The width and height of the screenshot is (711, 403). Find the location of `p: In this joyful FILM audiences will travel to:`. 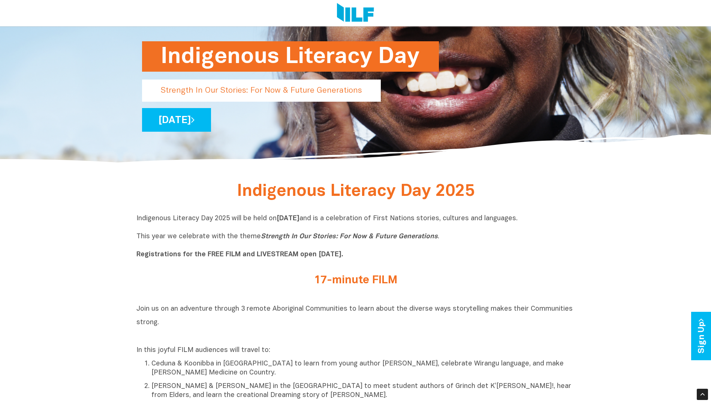

p: In this joyful FILM audiences will travel to: is located at coordinates (356, 350).